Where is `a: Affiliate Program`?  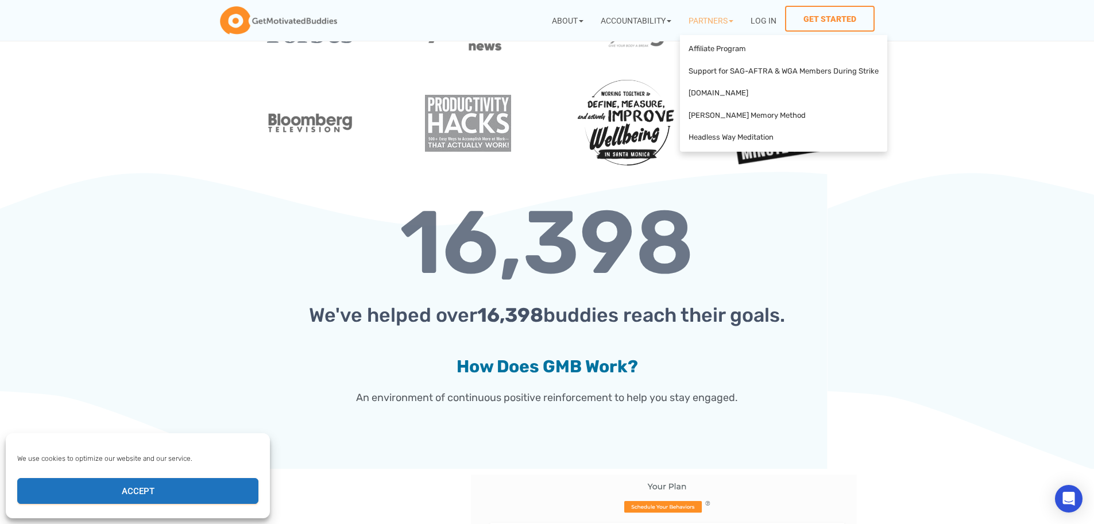 a: Affiliate Program is located at coordinates (784, 49).